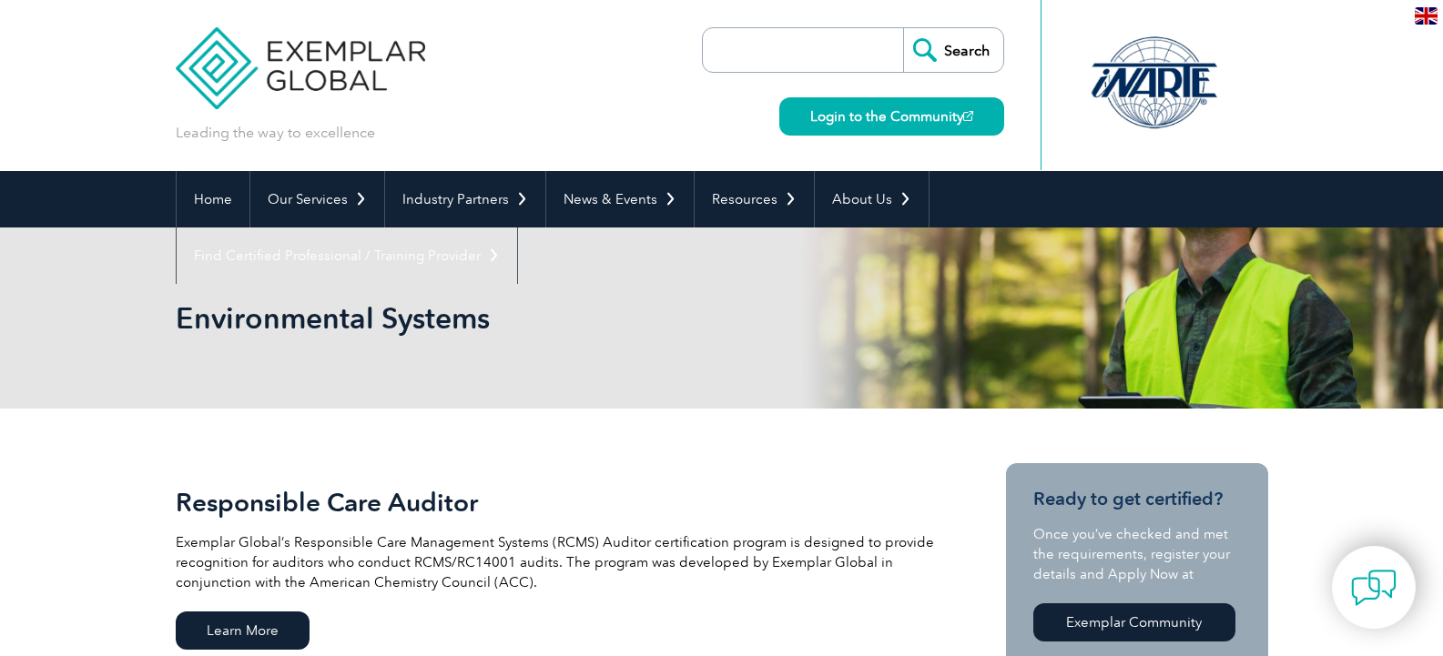  I want to click on a: Home, so click(213, 199).